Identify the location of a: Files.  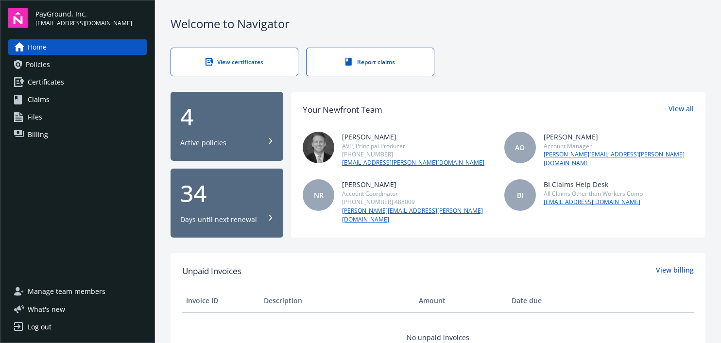
(77, 117).